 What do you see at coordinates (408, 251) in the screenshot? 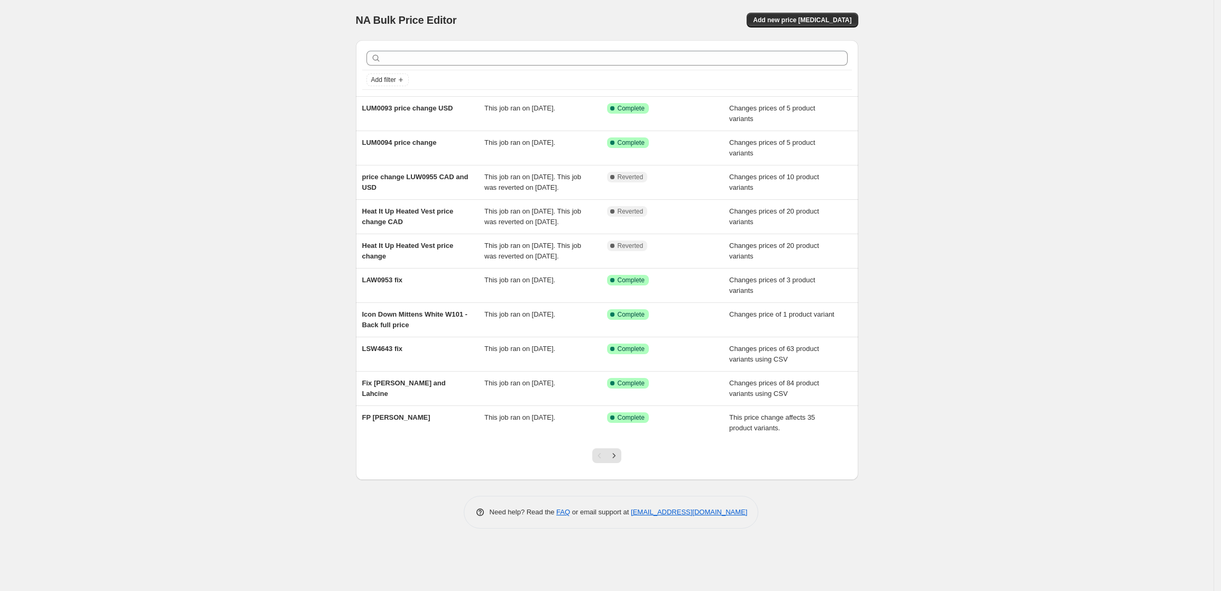
I see `span: Heat It Up Heated Vest price change` at bounding box center [408, 251].